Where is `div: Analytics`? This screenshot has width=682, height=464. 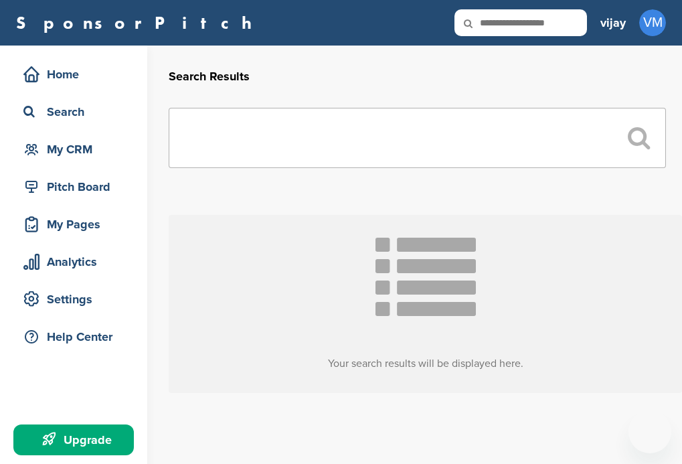
div: Analytics is located at coordinates (77, 262).